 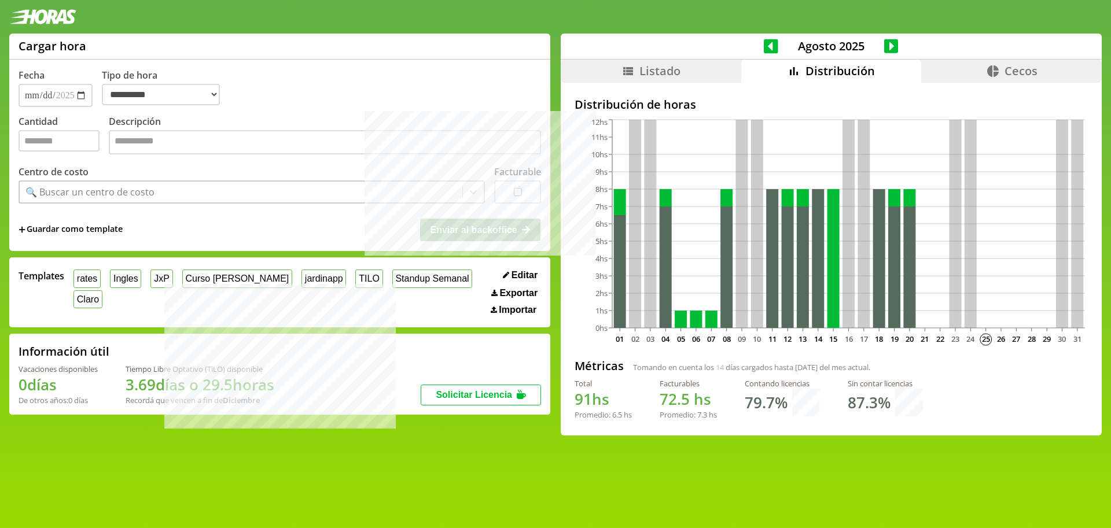 I want to click on text: 17, so click(x=864, y=339).